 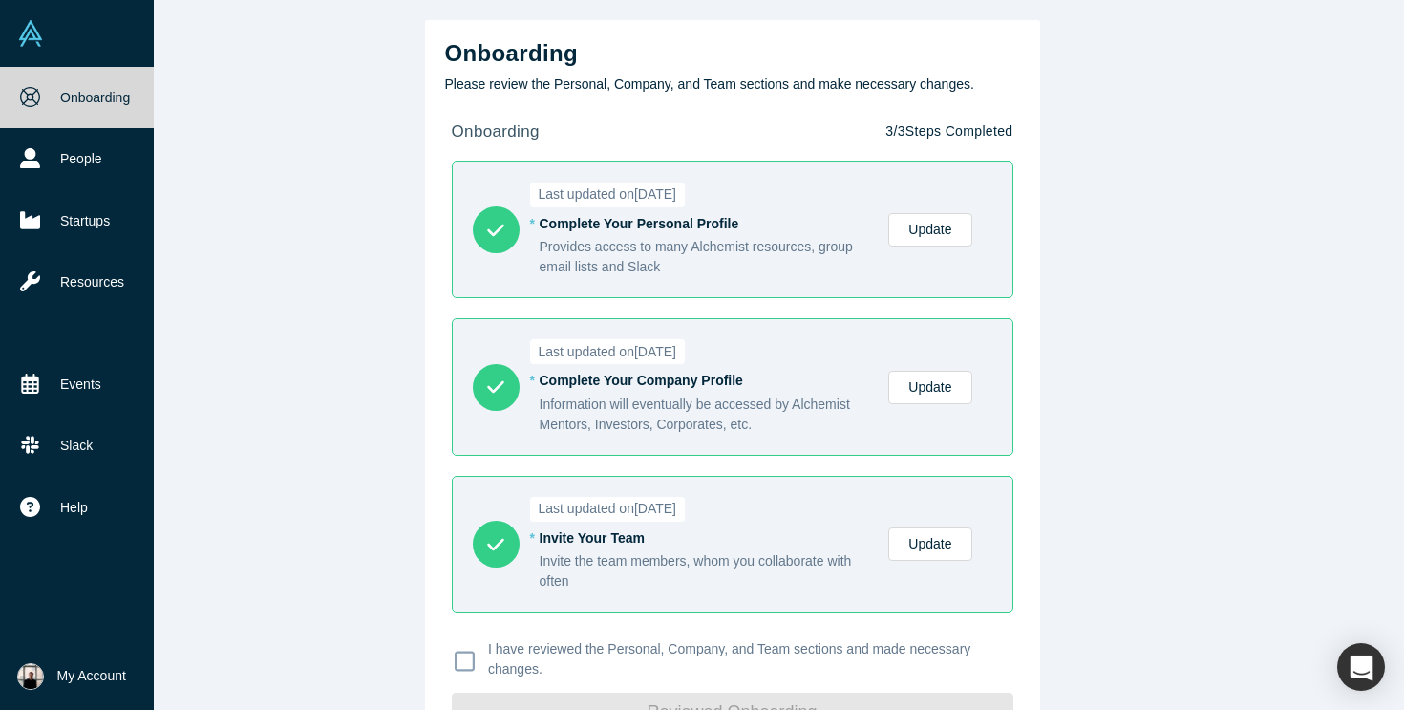 What do you see at coordinates (496, 131) in the screenshot?
I see `strong: onboarding` at bounding box center [496, 131].